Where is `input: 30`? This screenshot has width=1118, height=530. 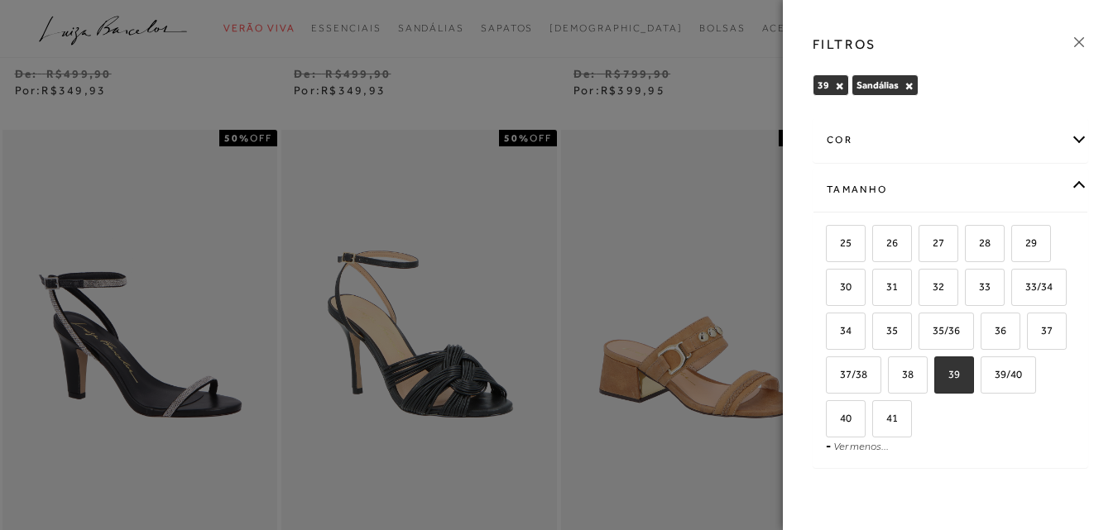 input: 30 is located at coordinates (831, 290).